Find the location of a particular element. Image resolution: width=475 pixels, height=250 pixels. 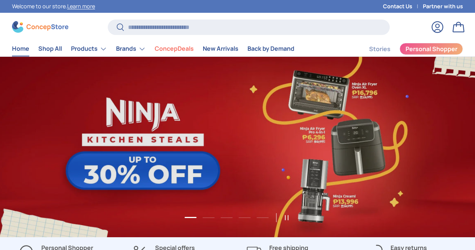

a: ConcepStore is located at coordinates (40, 27).